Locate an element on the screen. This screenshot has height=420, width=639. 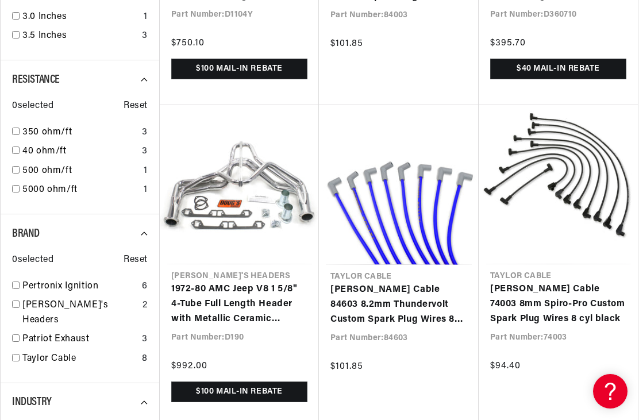
a: Pertronix Ignition is located at coordinates (80, 287).